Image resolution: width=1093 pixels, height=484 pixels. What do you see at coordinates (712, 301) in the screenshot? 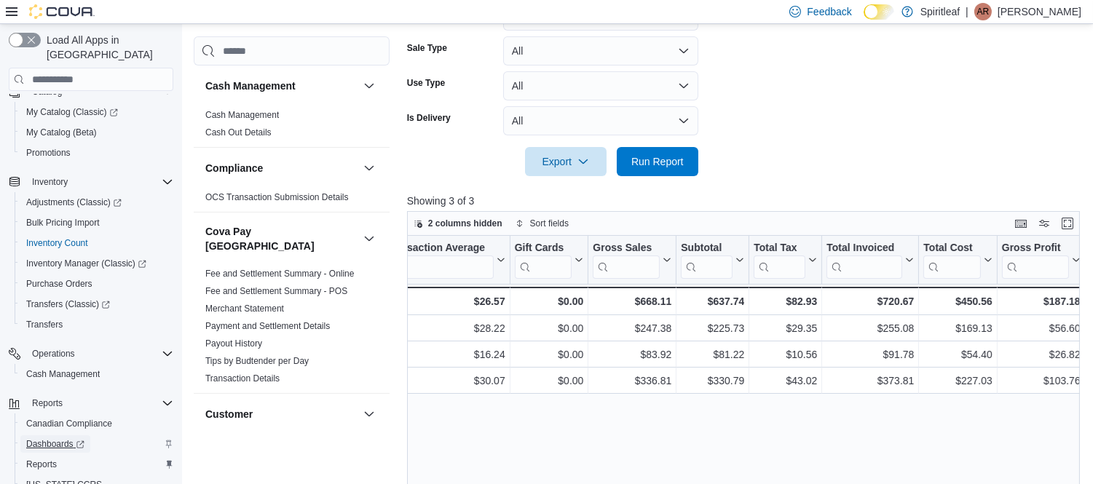
I see `div: $637.74` at bounding box center [712, 301].